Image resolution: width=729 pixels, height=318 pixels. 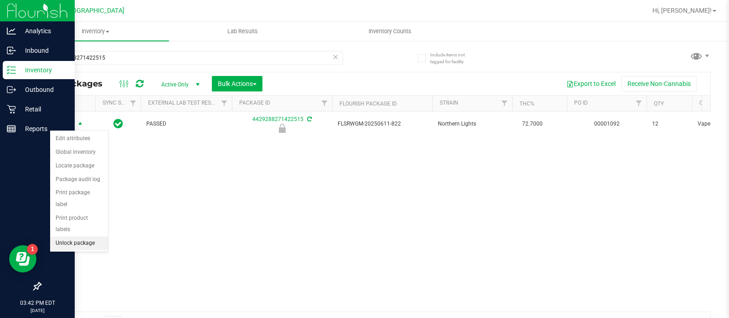 I want to click on inline-svg: Inbound, so click(x=11, y=51).